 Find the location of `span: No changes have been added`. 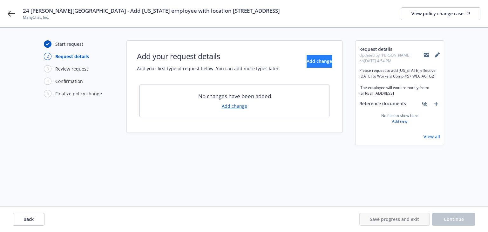

span: No changes have been added is located at coordinates (235, 96).